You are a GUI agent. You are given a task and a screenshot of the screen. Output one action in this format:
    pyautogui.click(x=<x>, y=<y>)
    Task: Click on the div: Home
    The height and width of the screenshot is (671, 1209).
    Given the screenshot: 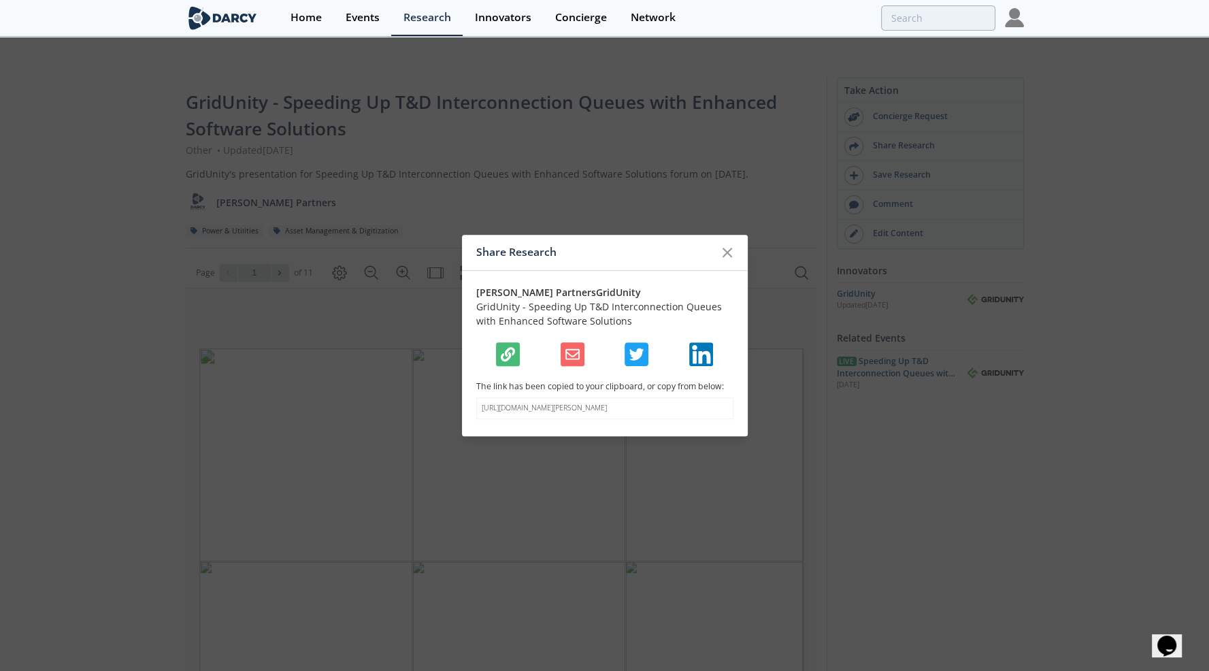 What is the action you would take?
    pyautogui.click(x=306, y=18)
    